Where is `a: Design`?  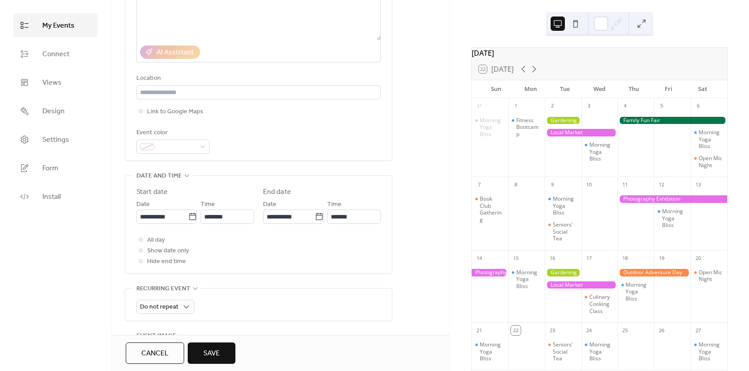 a: Design is located at coordinates (55, 111).